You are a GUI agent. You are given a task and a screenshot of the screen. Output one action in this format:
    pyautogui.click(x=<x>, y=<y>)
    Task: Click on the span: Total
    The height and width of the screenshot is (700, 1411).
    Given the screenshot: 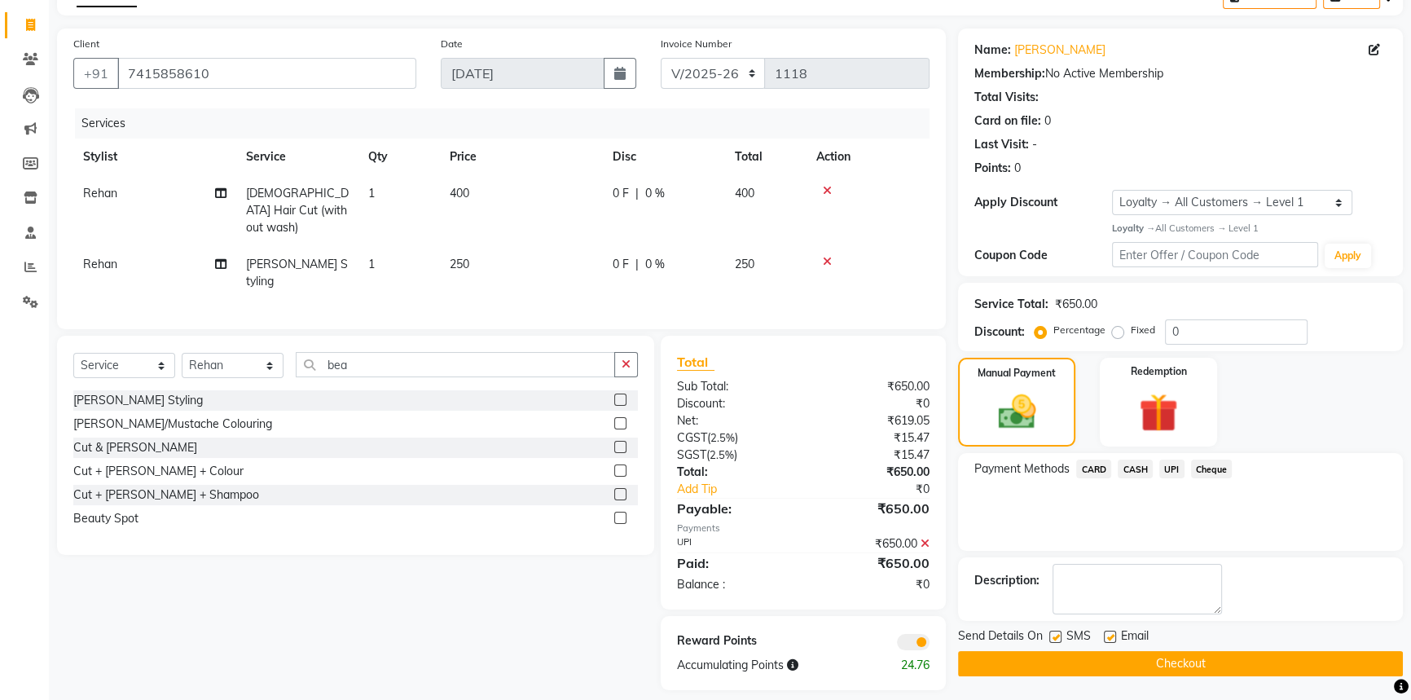 What is the action you would take?
    pyautogui.click(x=696, y=362)
    